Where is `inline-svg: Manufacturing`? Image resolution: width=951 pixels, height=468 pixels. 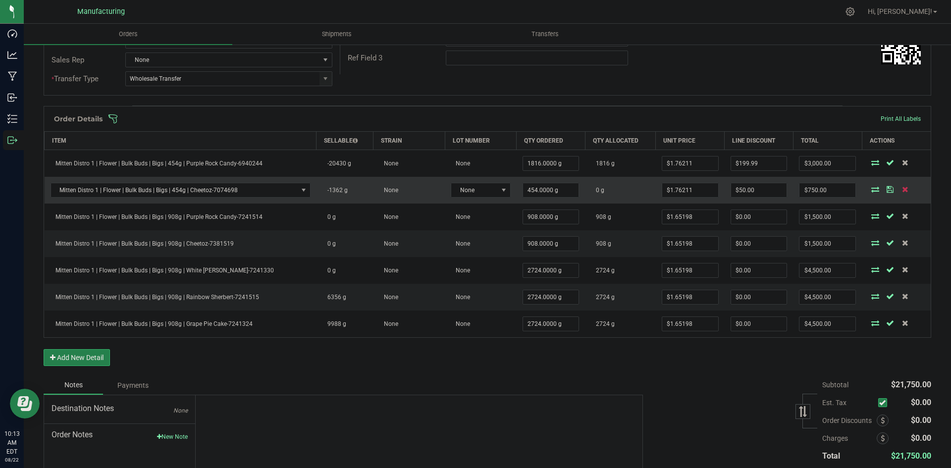 inline-svg: Manufacturing is located at coordinates (12, 76).